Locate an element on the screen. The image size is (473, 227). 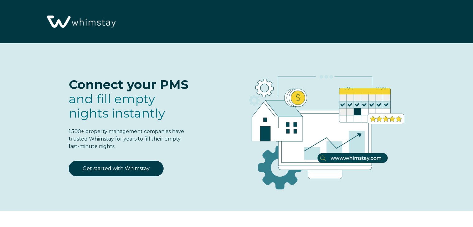
span: 1,500+ property management companies have trusted Whimstay for years to fill their empty last-min... is located at coordinates (126, 139).